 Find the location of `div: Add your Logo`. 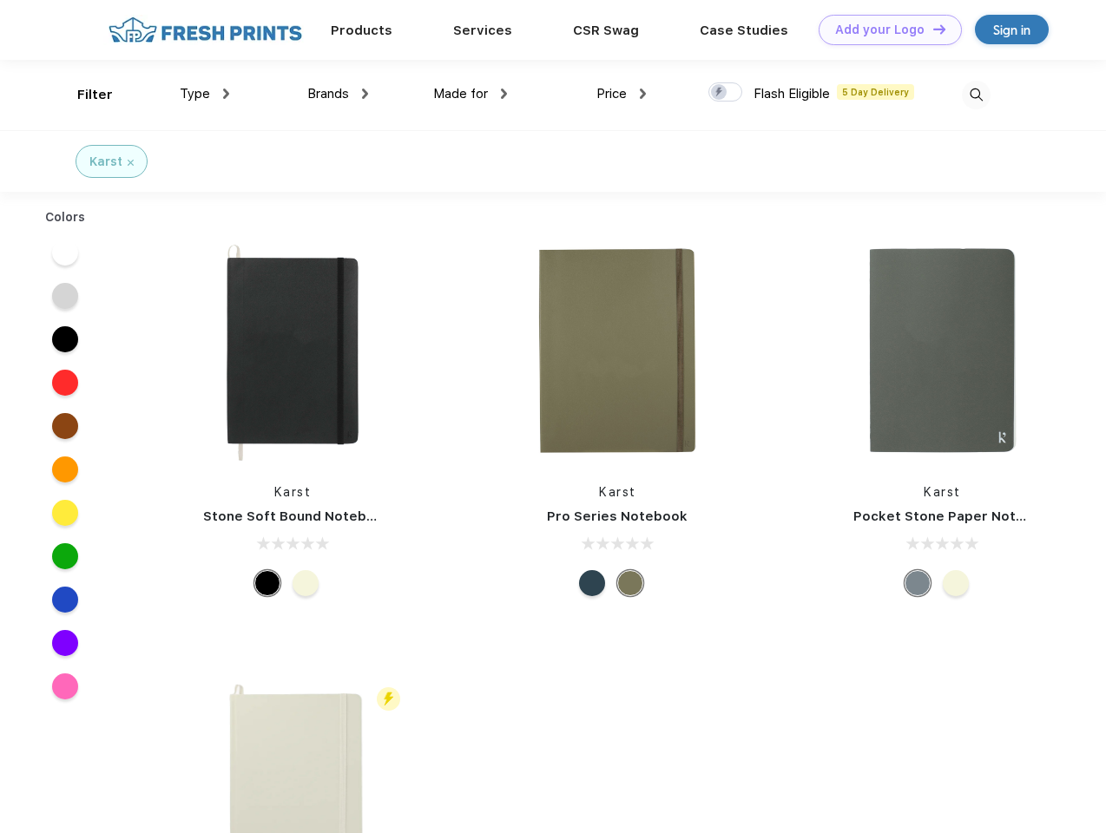

div: Add your Logo is located at coordinates (879, 30).